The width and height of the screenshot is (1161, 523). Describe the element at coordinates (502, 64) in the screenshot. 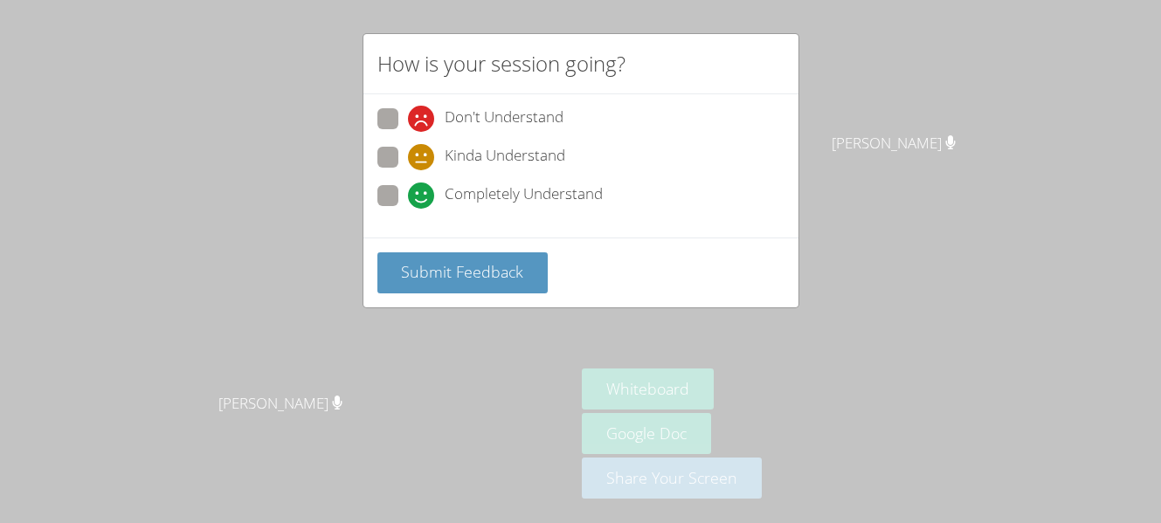

I see `h2: How is your session going?` at that location.